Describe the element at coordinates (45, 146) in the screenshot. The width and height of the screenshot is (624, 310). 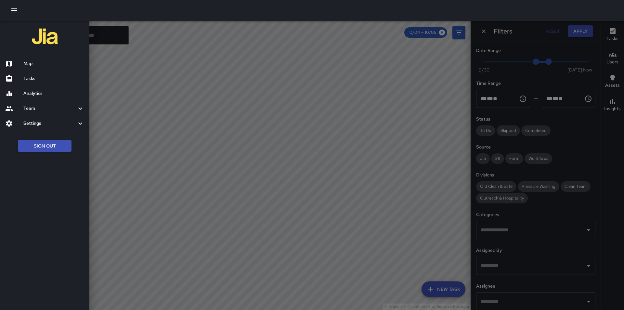
I see `button: Sign Out` at that location.